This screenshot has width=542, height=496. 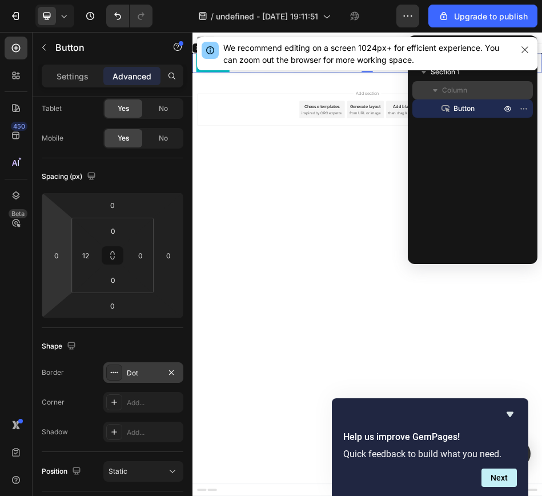 I want to click on div: Help us improve GemPages!, so click(x=430, y=446).